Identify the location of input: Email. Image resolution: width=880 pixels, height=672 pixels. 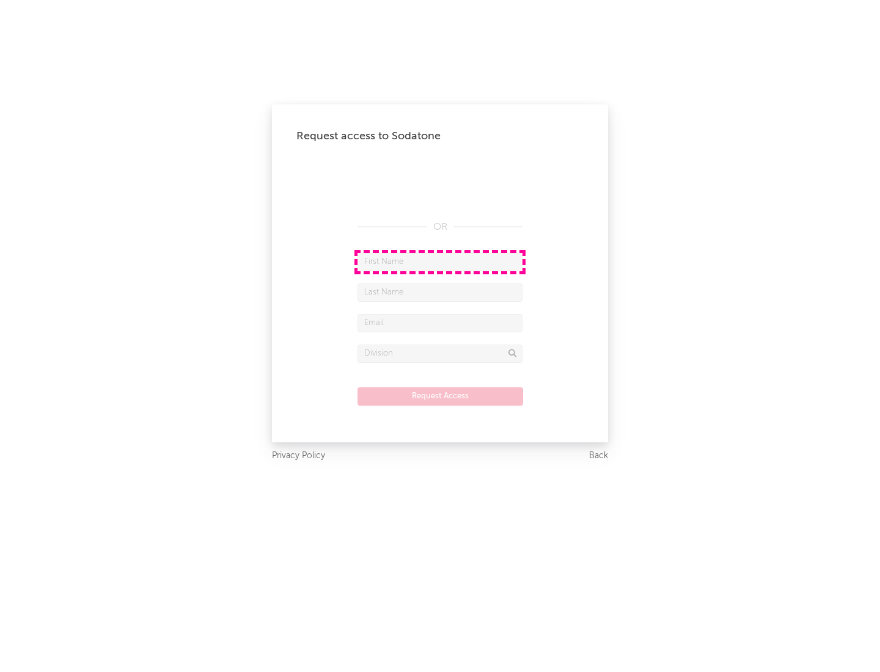
(440, 323).